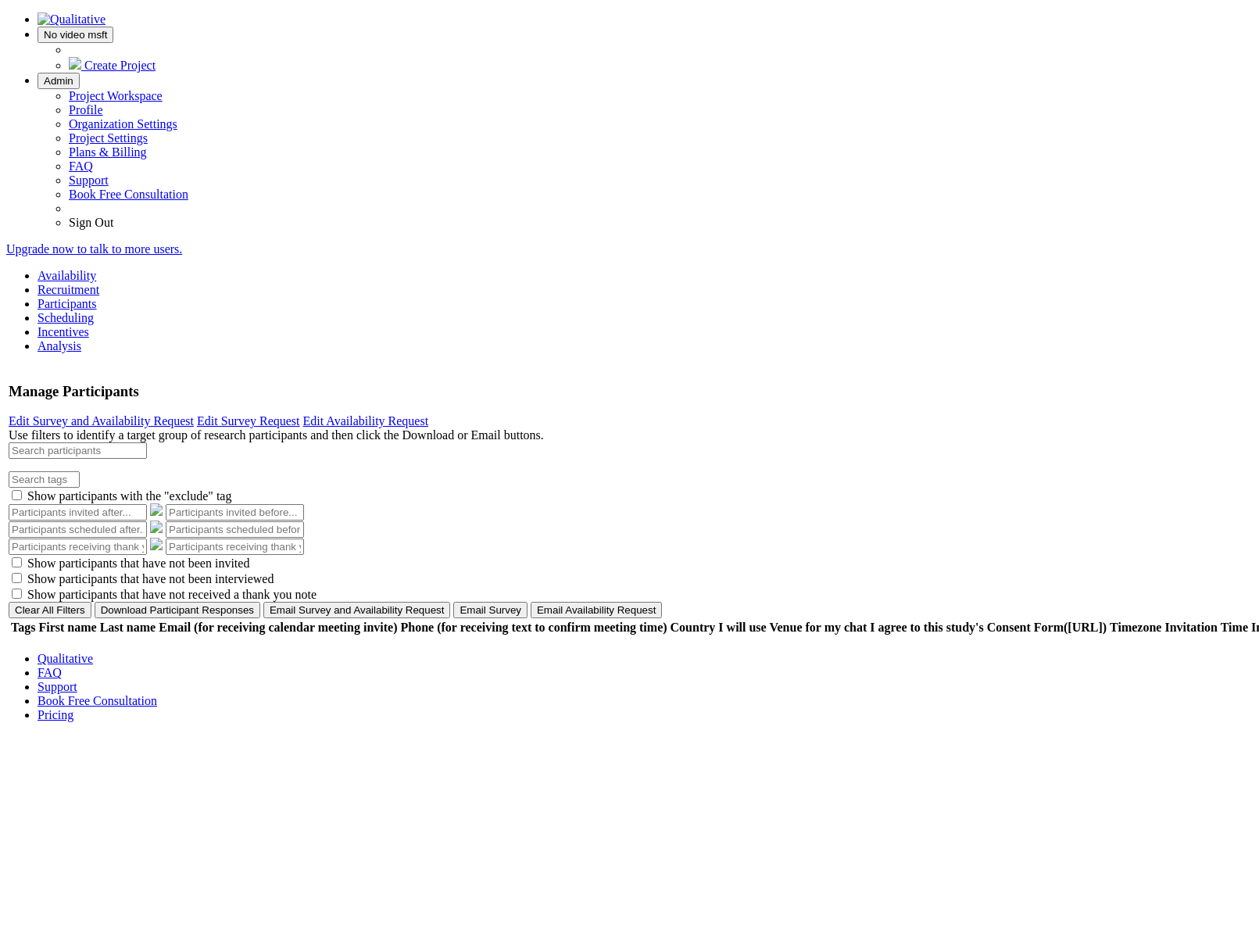  Describe the element at coordinates (101, 420) in the screenshot. I see `a: Edit Survey and Availability Request` at that location.